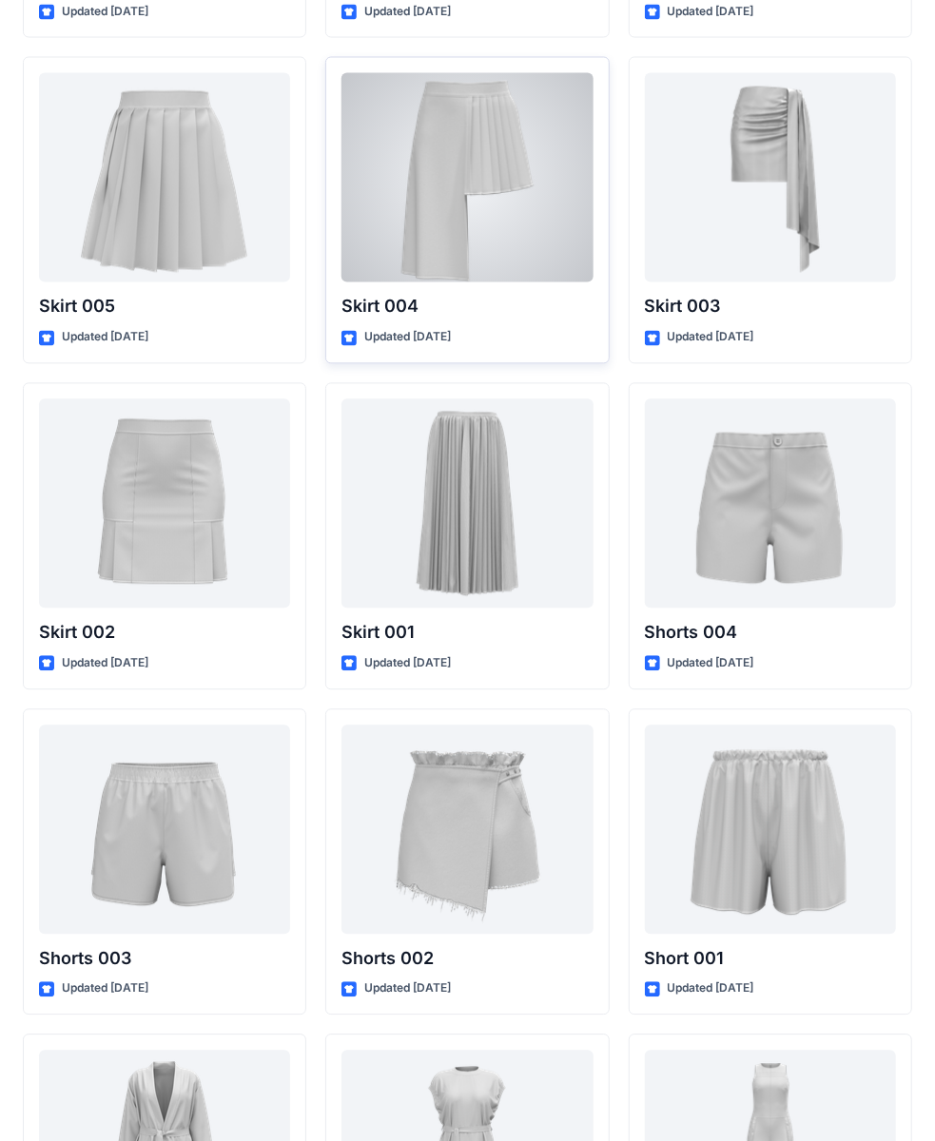  Describe the element at coordinates (770, 830) in the screenshot. I see `a: Short 001` at that location.